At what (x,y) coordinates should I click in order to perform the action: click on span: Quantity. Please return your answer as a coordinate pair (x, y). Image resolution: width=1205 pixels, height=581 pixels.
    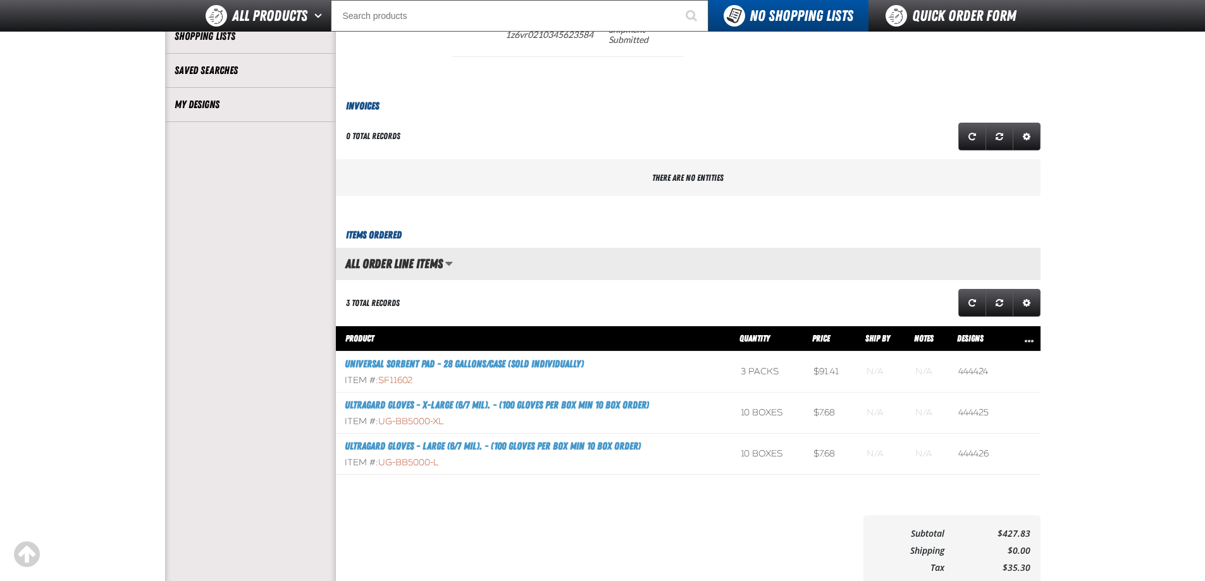
    Looking at the image, I should click on (755, 338).